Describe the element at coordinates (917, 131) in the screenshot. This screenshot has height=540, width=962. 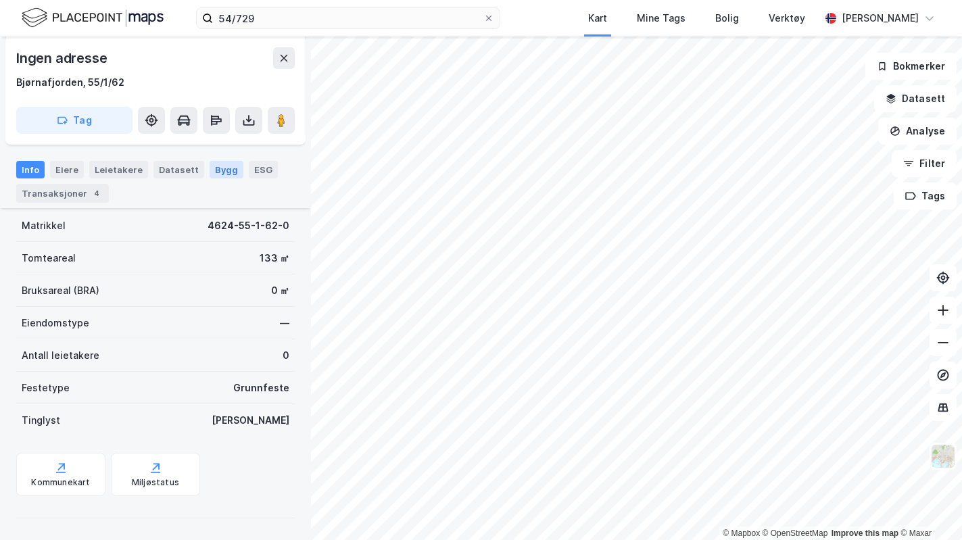
I see `button: Analyse` at that location.